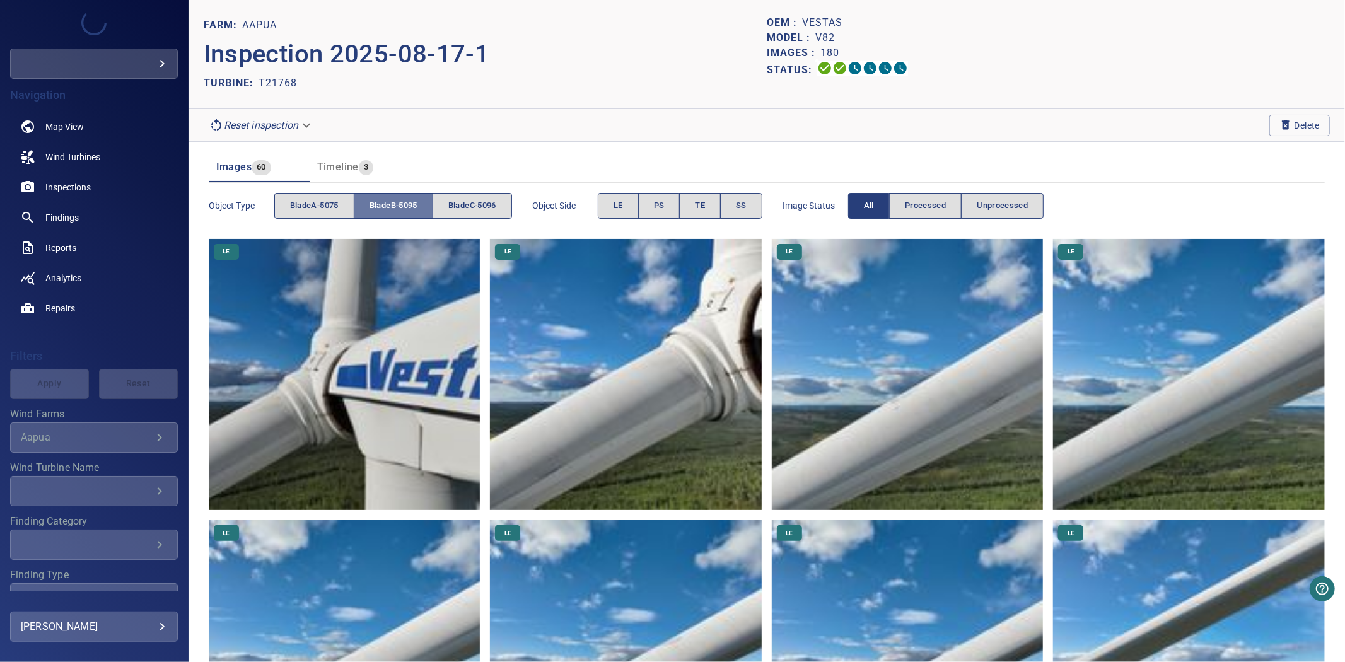 The image size is (1345, 662). What do you see at coordinates (741, 206) in the screenshot?
I see `button: SS` at bounding box center [741, 206].